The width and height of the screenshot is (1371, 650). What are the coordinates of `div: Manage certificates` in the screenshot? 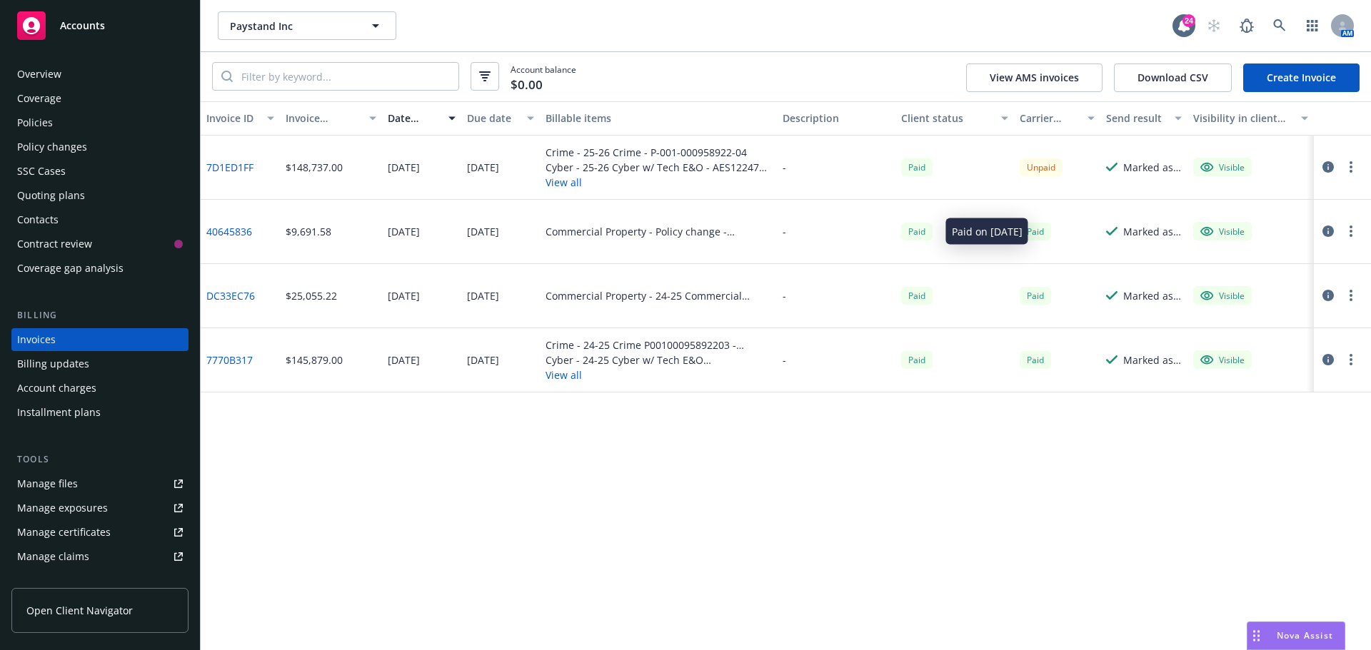 It's located at (64, 533).